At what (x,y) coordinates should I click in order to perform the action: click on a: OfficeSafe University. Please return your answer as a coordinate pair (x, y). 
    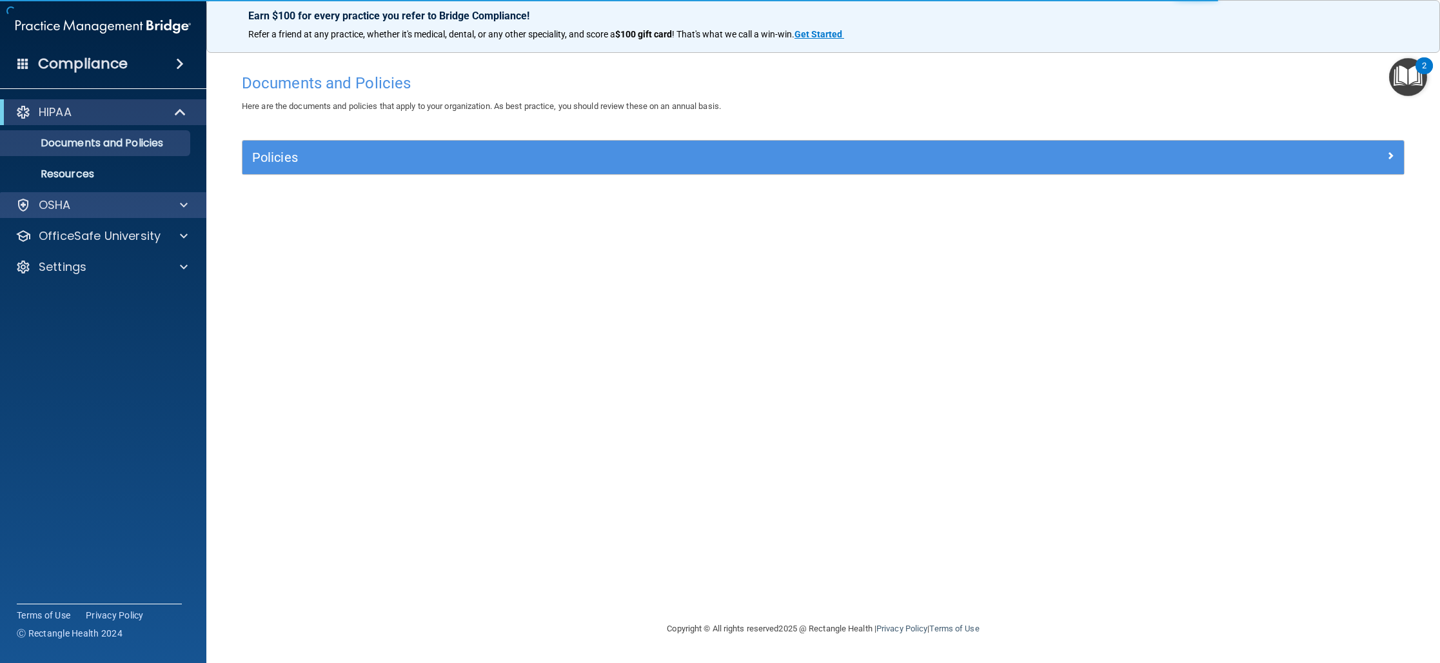
    Looking at the image, I should click on (101, 236).